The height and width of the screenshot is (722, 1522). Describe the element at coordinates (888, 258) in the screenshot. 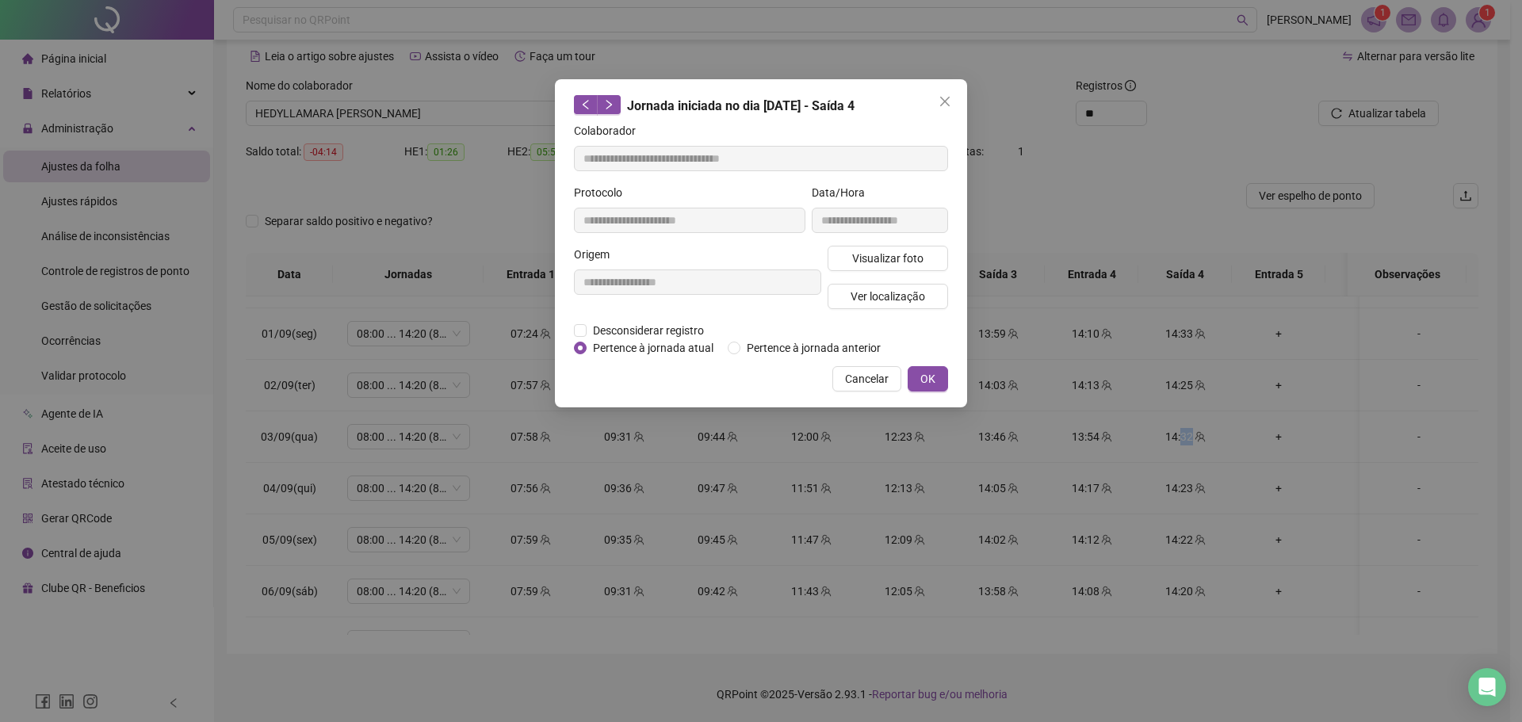

I see `button: Visualizar foto` at that location.